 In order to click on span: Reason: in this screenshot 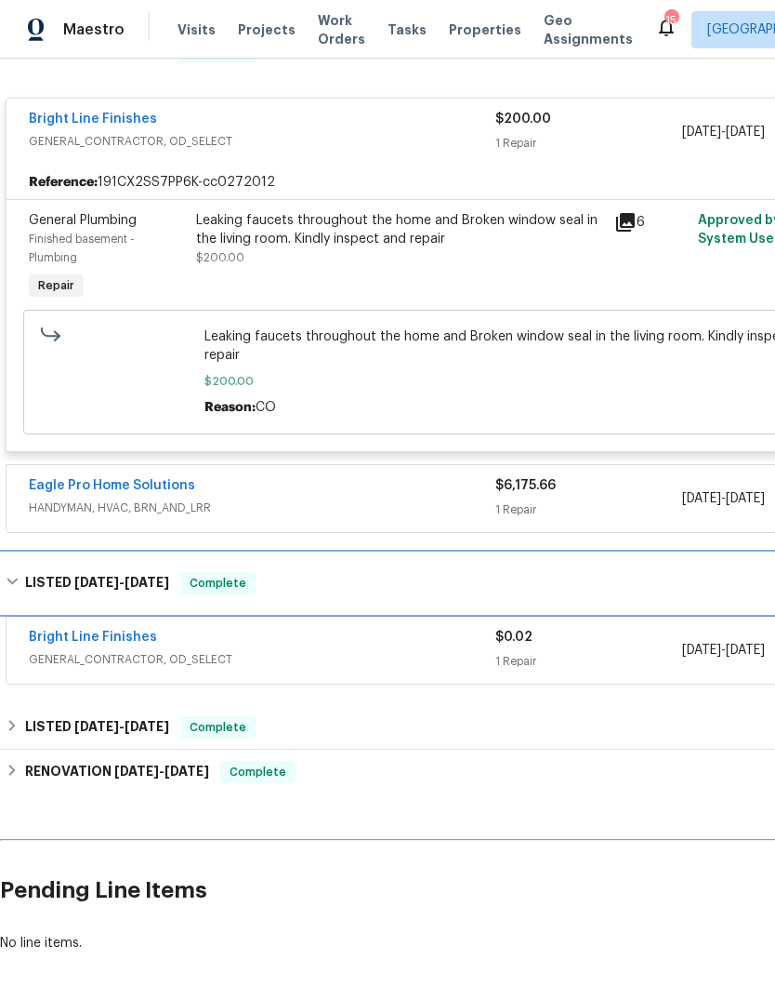, I will do `click(230, 407)`.